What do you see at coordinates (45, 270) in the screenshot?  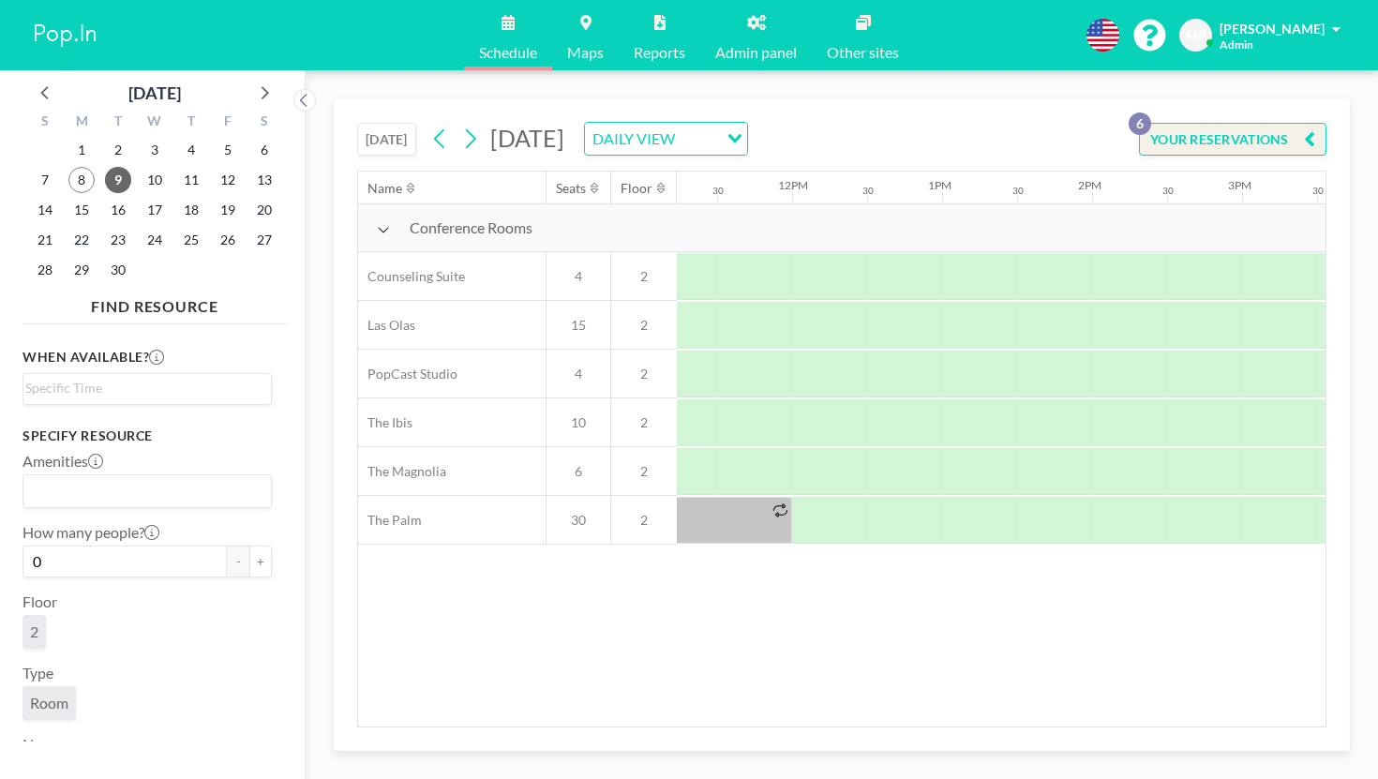 I see `span: Sunday, September 28, 2025` at bounding box center [45, 270].